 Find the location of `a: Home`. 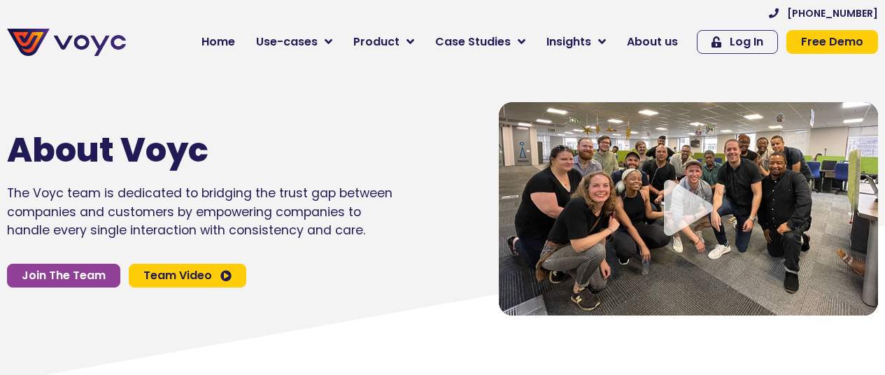

a: Home is located at coordinates (218, 42).